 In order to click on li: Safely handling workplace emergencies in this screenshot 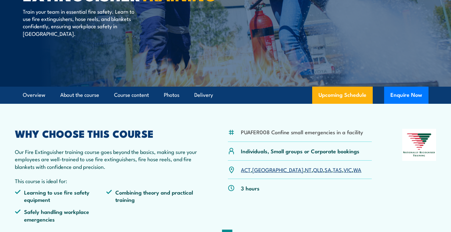, I will do `click(61, 215)`.